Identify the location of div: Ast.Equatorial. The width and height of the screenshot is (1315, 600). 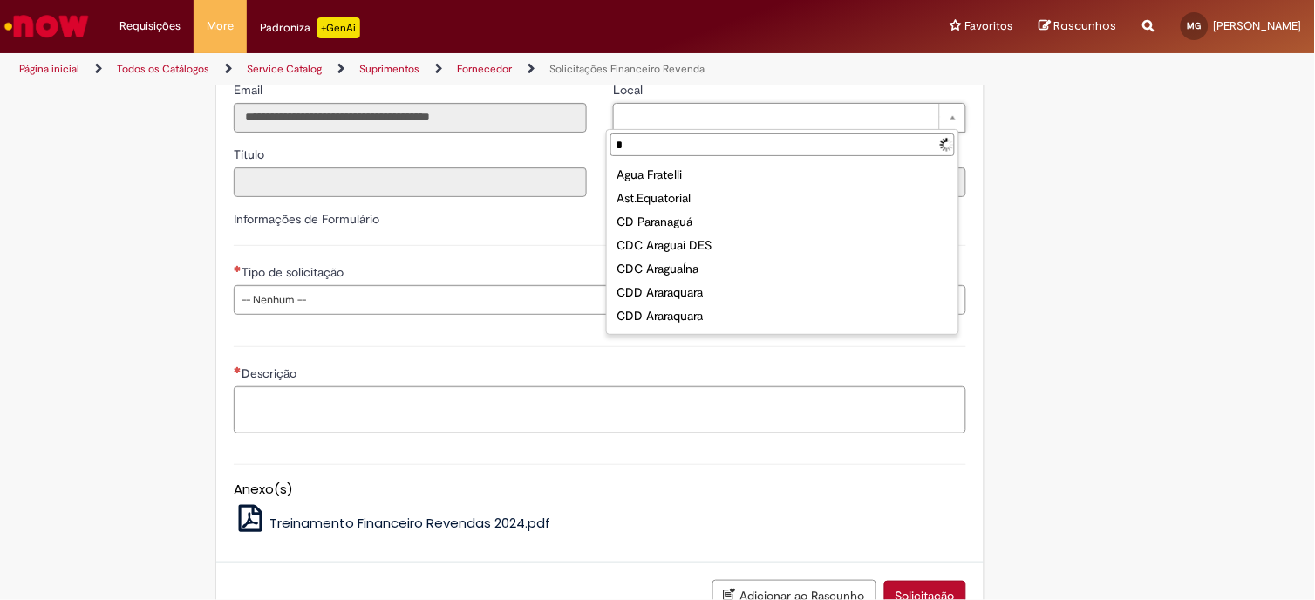
(782, 198).